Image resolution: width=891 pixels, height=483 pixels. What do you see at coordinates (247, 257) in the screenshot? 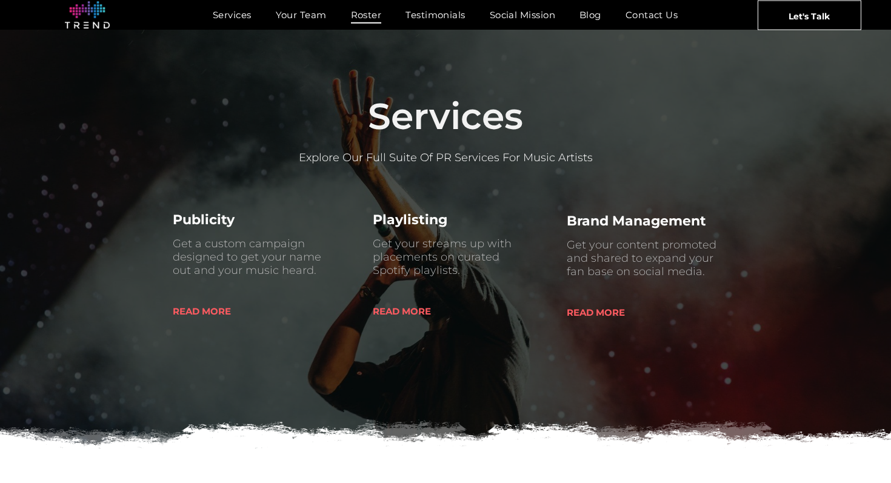
I see `span: Get a custom campaign designed to get your name out and your music heard.` at bounding box center [247, 257].